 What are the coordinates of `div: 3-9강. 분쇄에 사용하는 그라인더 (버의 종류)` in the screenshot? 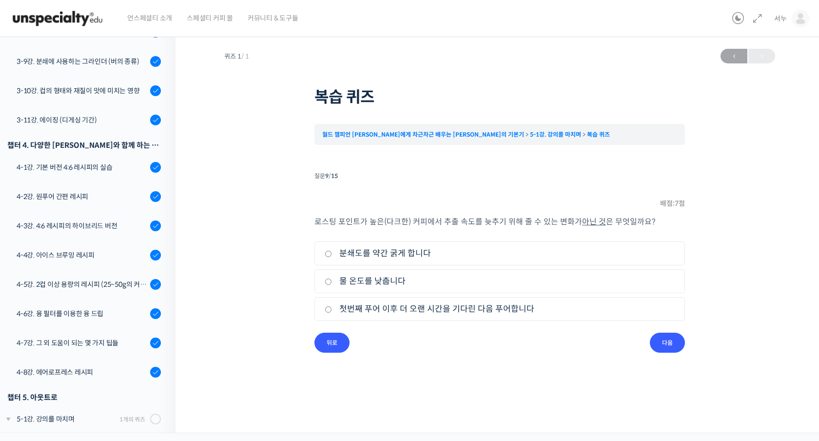 It's located at (82, 61).